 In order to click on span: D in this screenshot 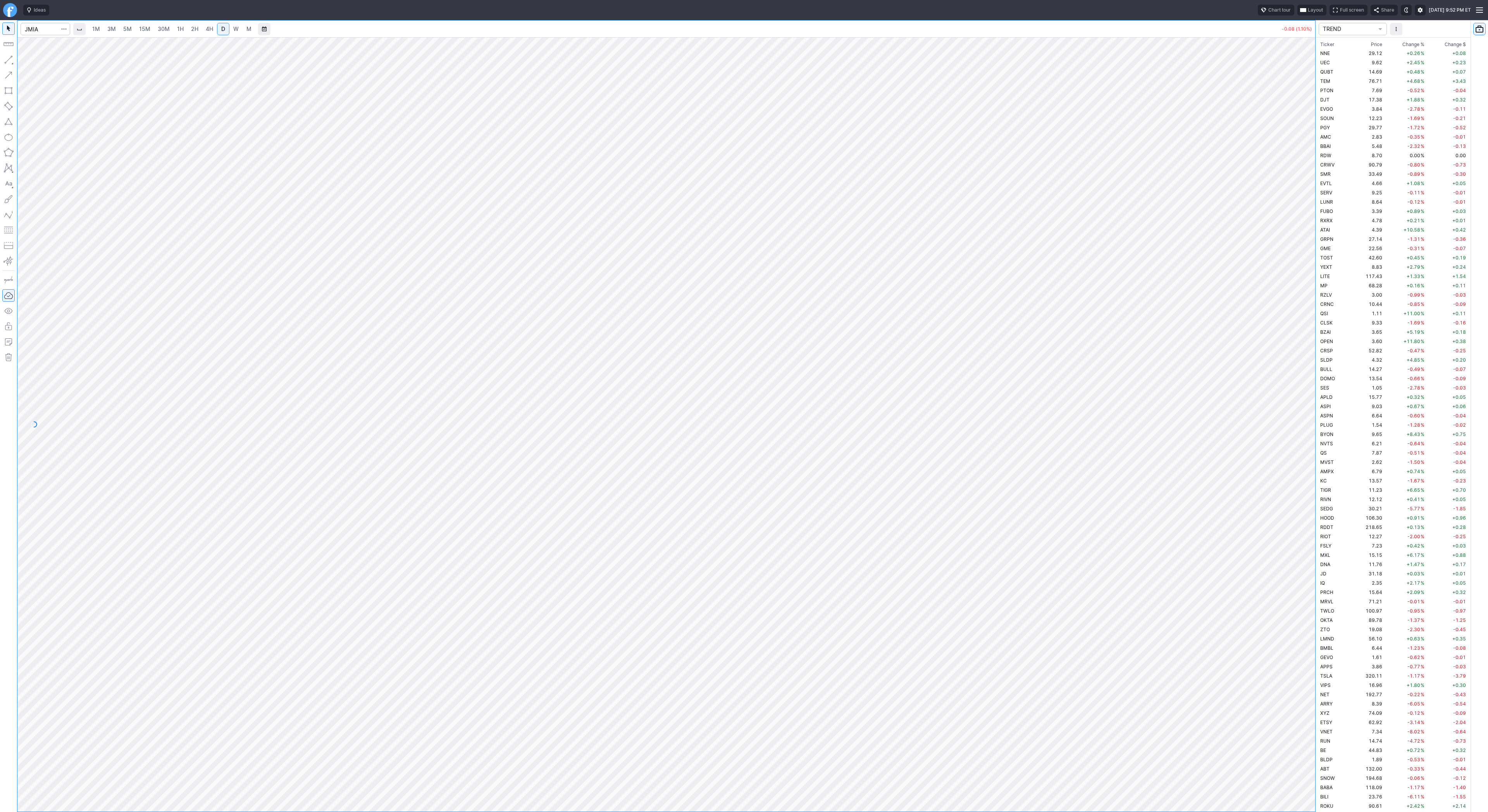, I will do `click(224, 29)`.